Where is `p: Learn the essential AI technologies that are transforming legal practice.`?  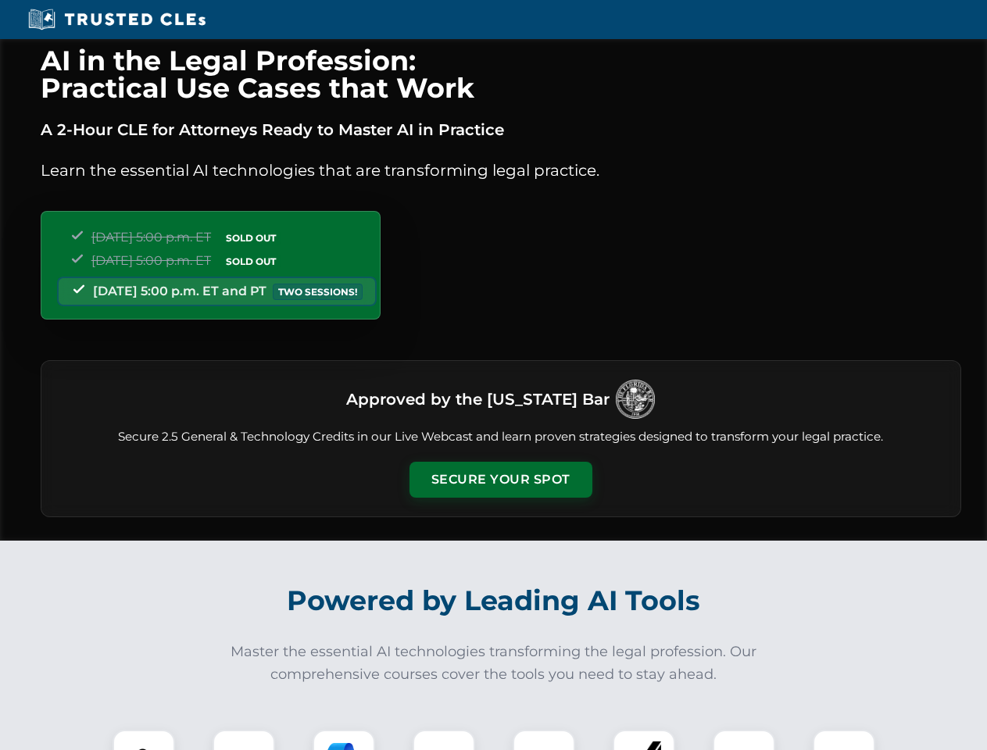 p: Learn the essential AI technologies that are transforming legal practice. is located at coordinates (501, 170).